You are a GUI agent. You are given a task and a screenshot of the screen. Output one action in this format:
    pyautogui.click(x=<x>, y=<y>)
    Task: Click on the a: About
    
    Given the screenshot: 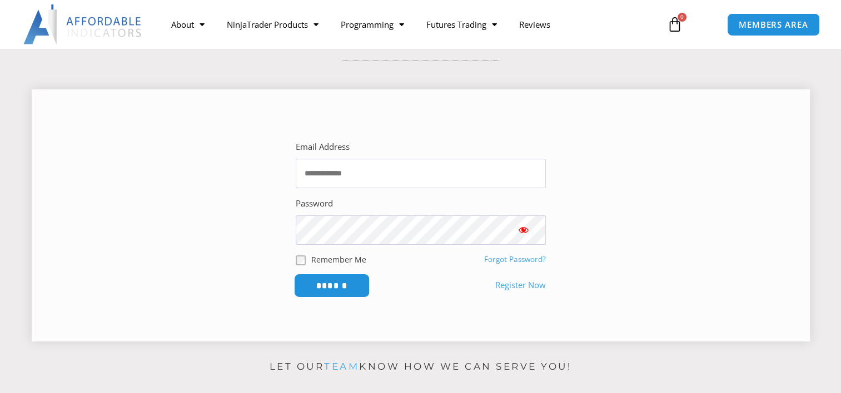 What is the action you would take?
    pyautogui.click(x=187, y=24)
    